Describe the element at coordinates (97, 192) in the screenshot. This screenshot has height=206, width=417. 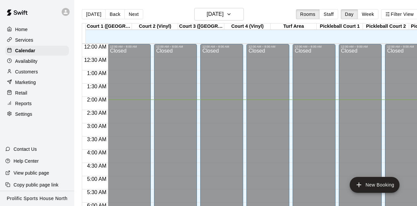
I see `span: 5:30 AM` at that location.